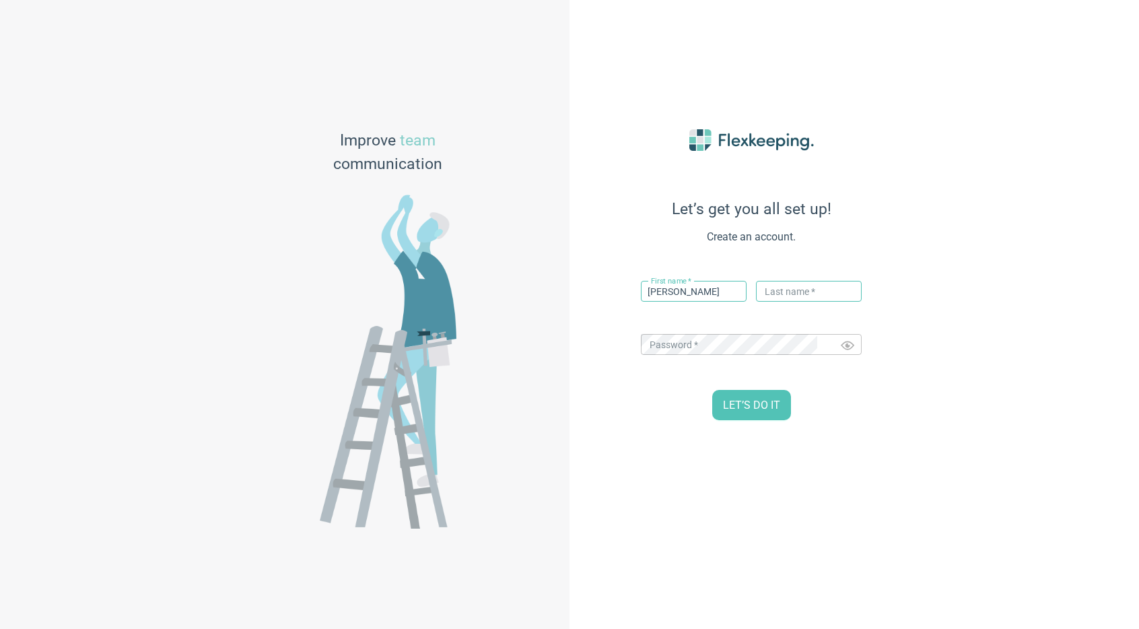 The height and width of the screenshot is (629, 1139). I want to click on span: Improve communication, so click(388, 153).